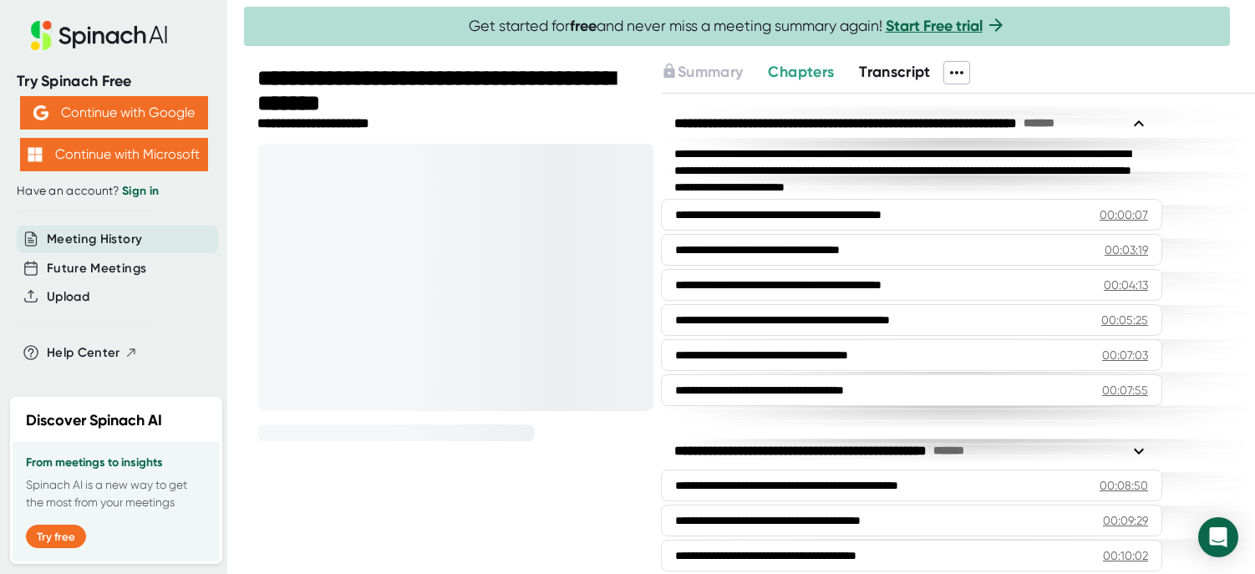  I want to click on button: Upload, so click(68, 297).